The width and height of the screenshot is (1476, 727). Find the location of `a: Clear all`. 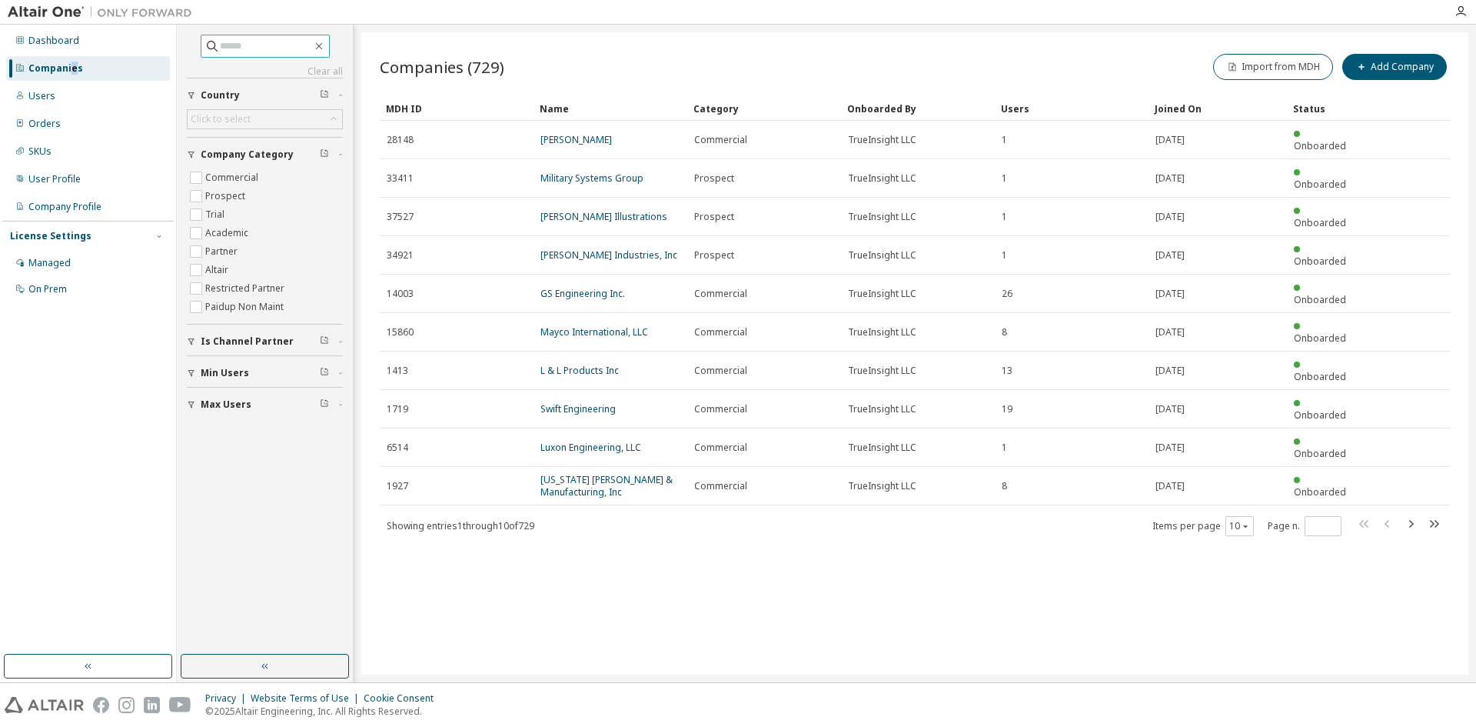

a: Clear all is located at coordinates (264, 72).